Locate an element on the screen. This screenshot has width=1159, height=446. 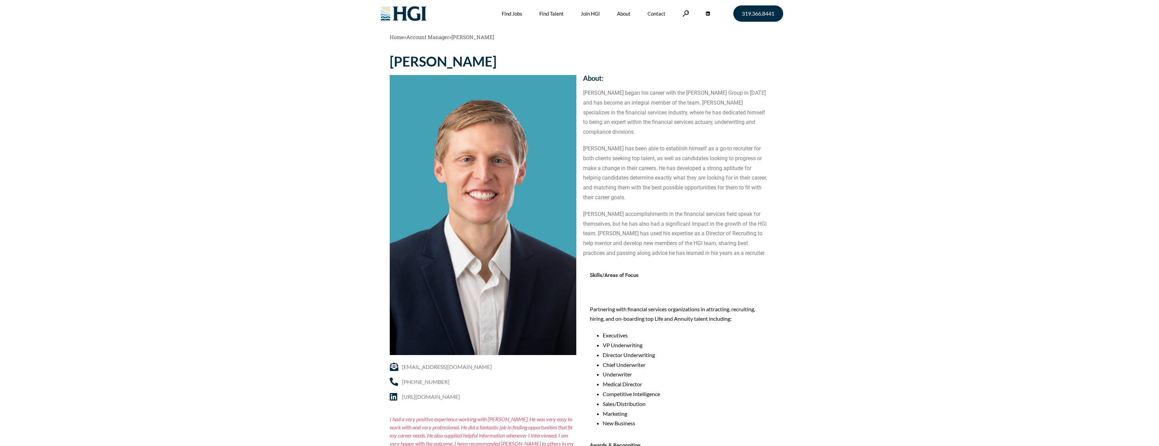
h4: Skills/Areas of Focus is located at coordinates (676, 276).